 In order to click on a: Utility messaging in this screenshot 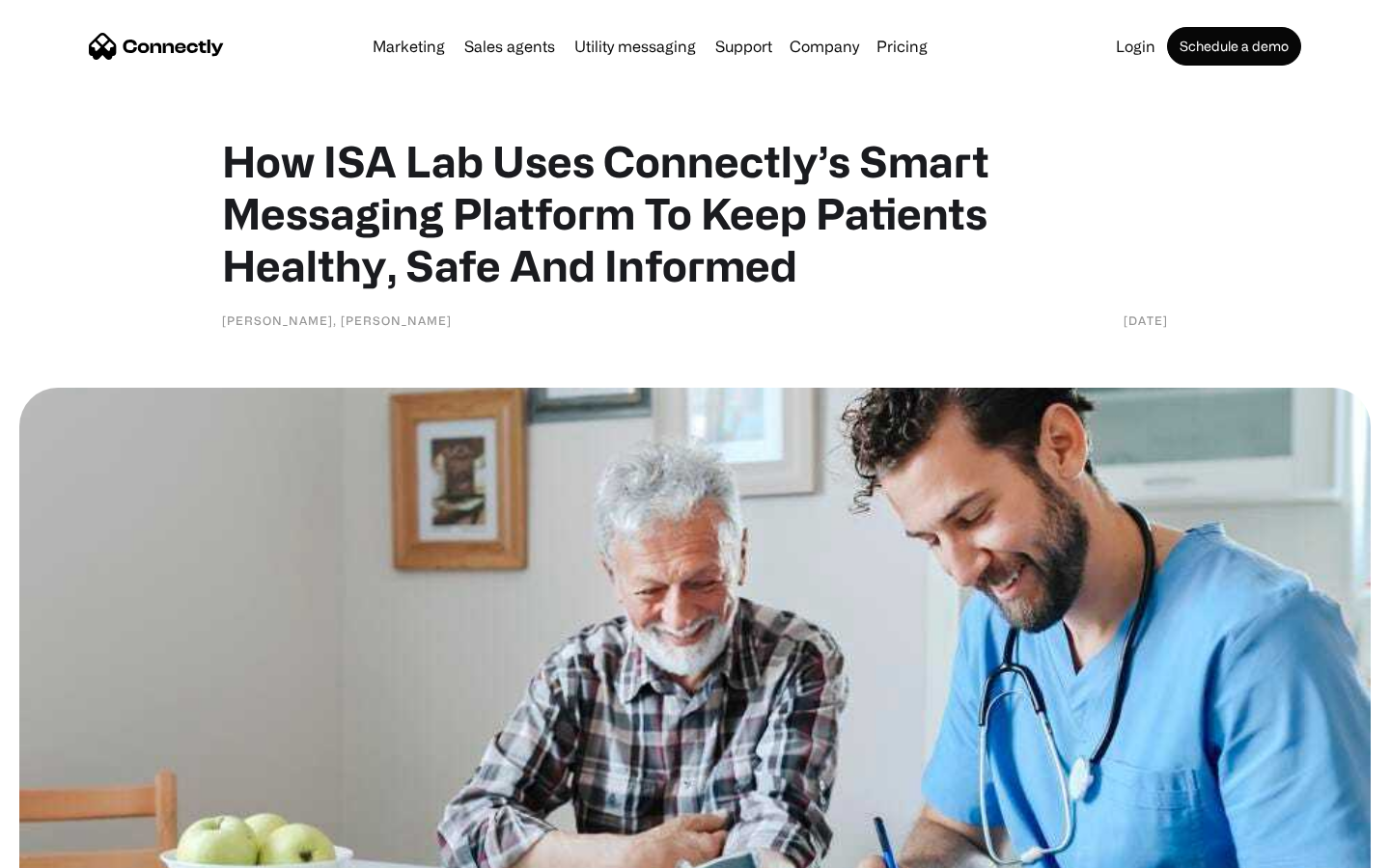, I will do `click(635, 46)`.